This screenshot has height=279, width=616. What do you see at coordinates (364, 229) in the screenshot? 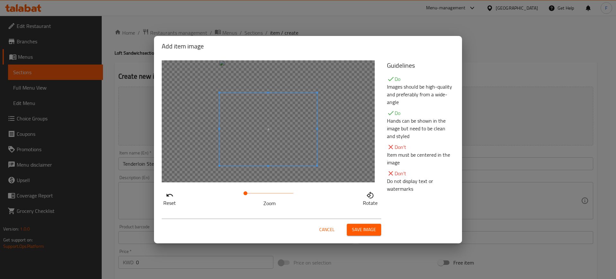
I see `button: Save image` at bounding box center [364, 229].